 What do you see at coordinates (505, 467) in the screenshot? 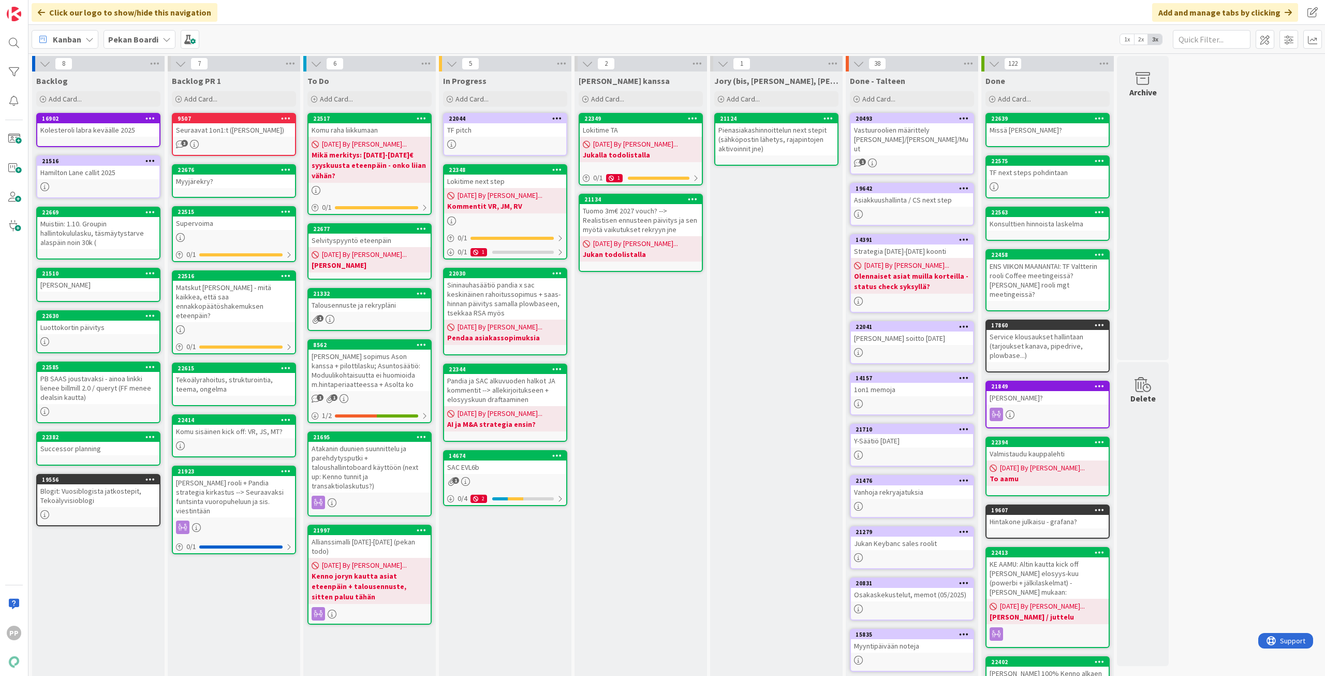
I see `div: SAC EVL6b` at bounding box center [505, 467].